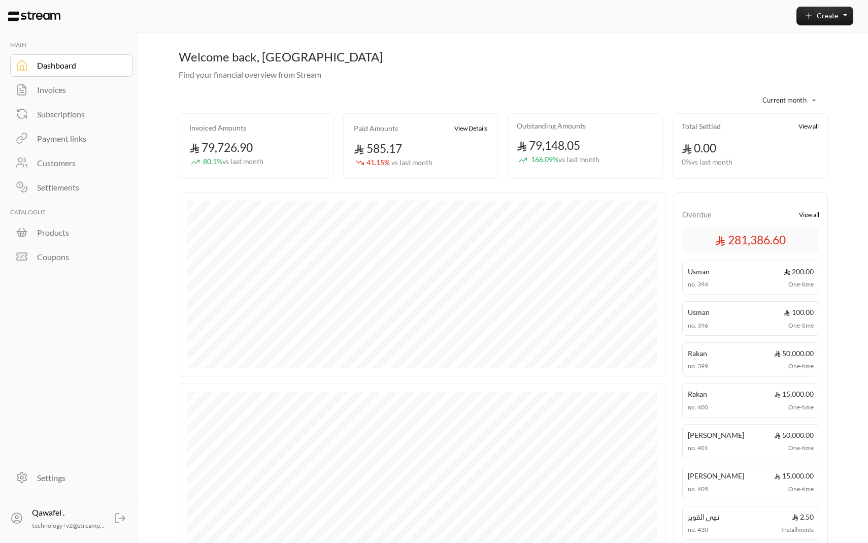 The height and width of the screenshot is (543, 868). I want to click on div: Coupons, so click(78, 257).